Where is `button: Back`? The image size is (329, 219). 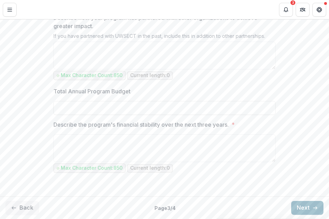
button: Back is located at coordinates (22, 208).